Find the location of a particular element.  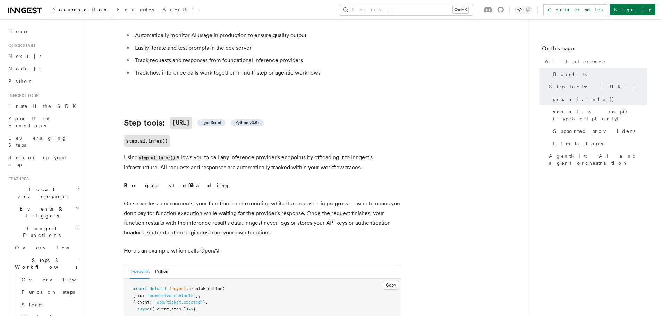

a: Supported providers is located at coordinates (598, 131).